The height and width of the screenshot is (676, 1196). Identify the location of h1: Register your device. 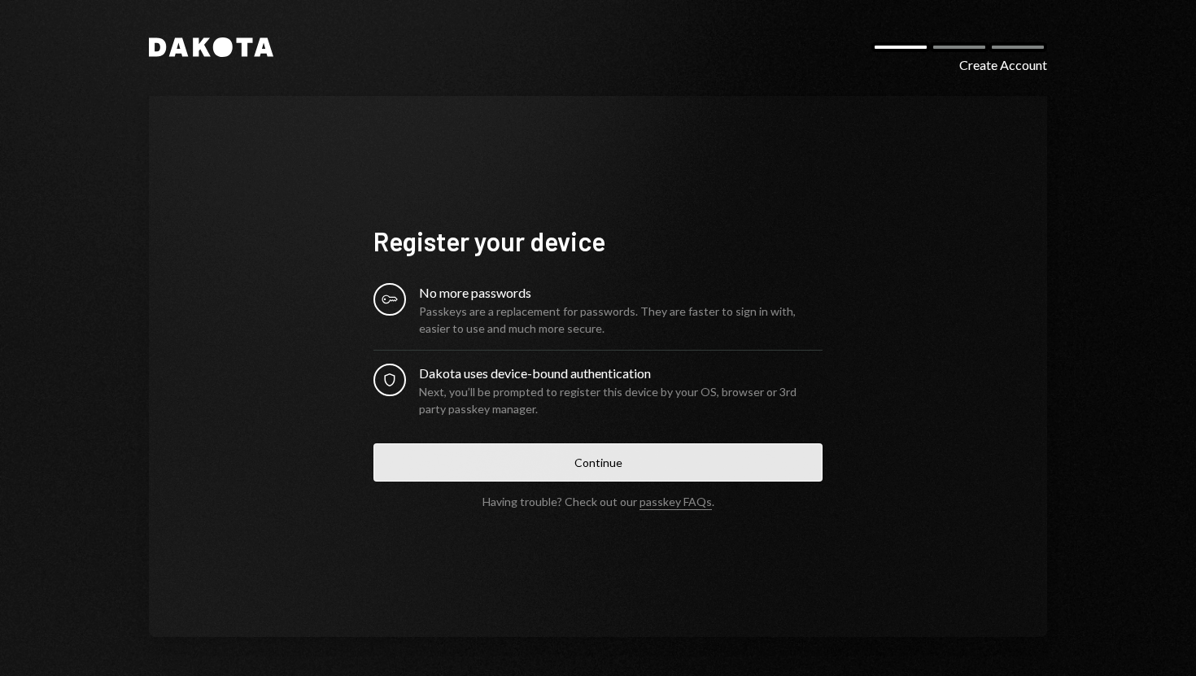
(598, 241).